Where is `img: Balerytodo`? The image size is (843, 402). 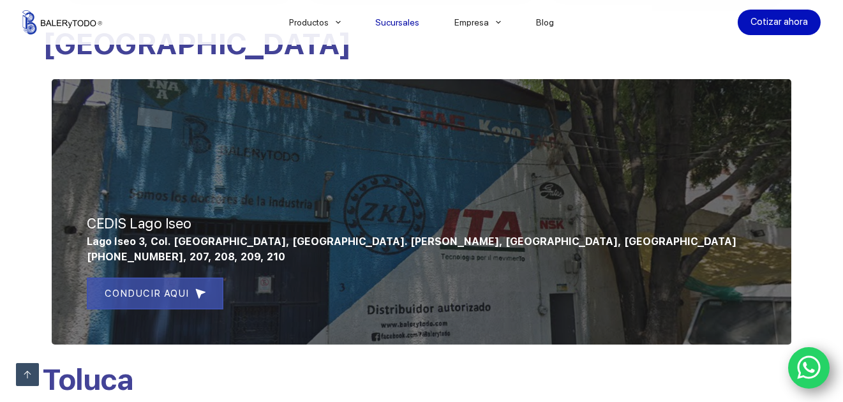 img: Balerytodo is located at coordinates (62, 22).